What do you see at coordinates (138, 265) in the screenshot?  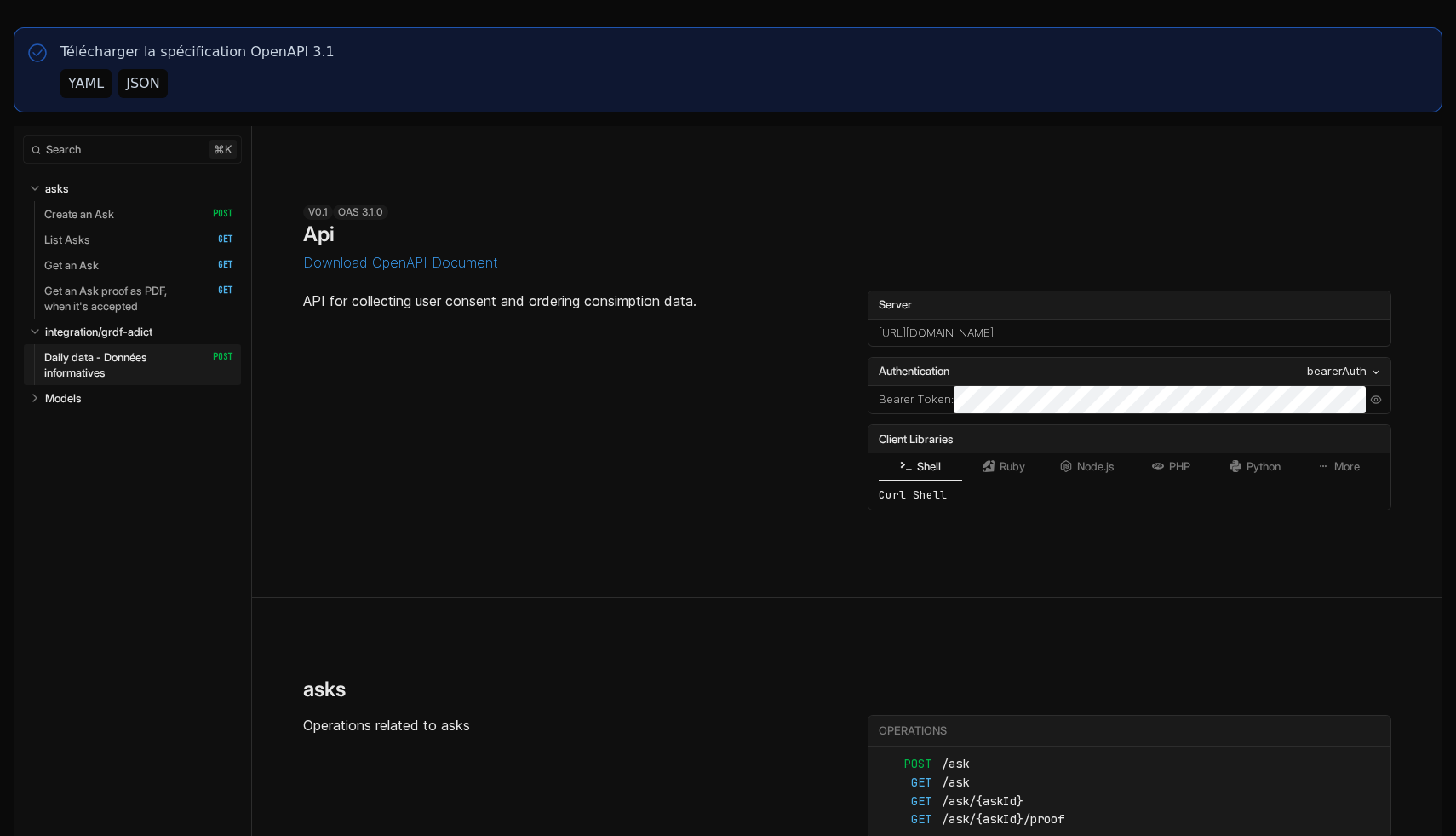 I see `a: Get an Ask GET` at bounding box center [138, 265].